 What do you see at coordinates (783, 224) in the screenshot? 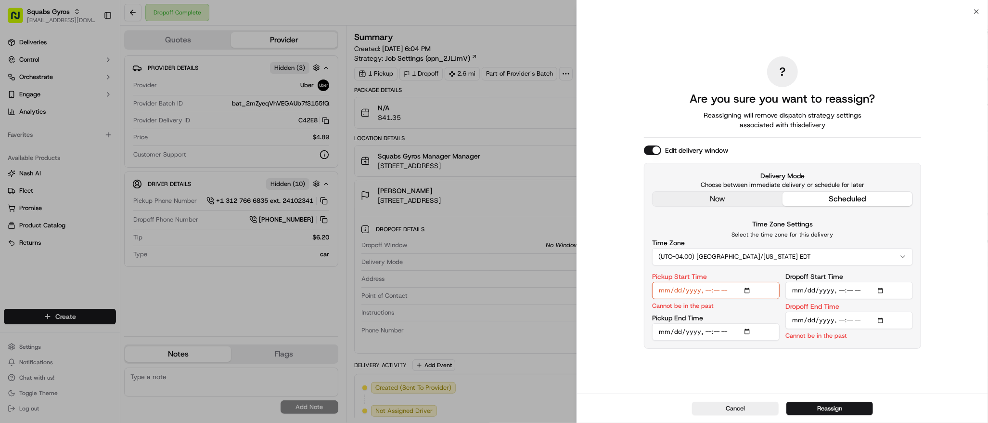
I see `label: Time Zone Settings` at bounding box center [783, 224].